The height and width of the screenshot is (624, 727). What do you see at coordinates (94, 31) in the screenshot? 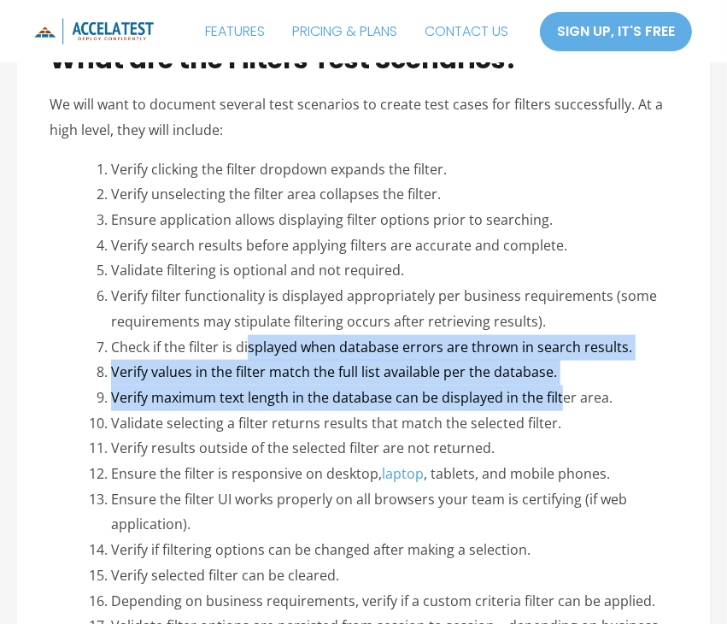
I see `img: icon` at bounding box center [94, 31].